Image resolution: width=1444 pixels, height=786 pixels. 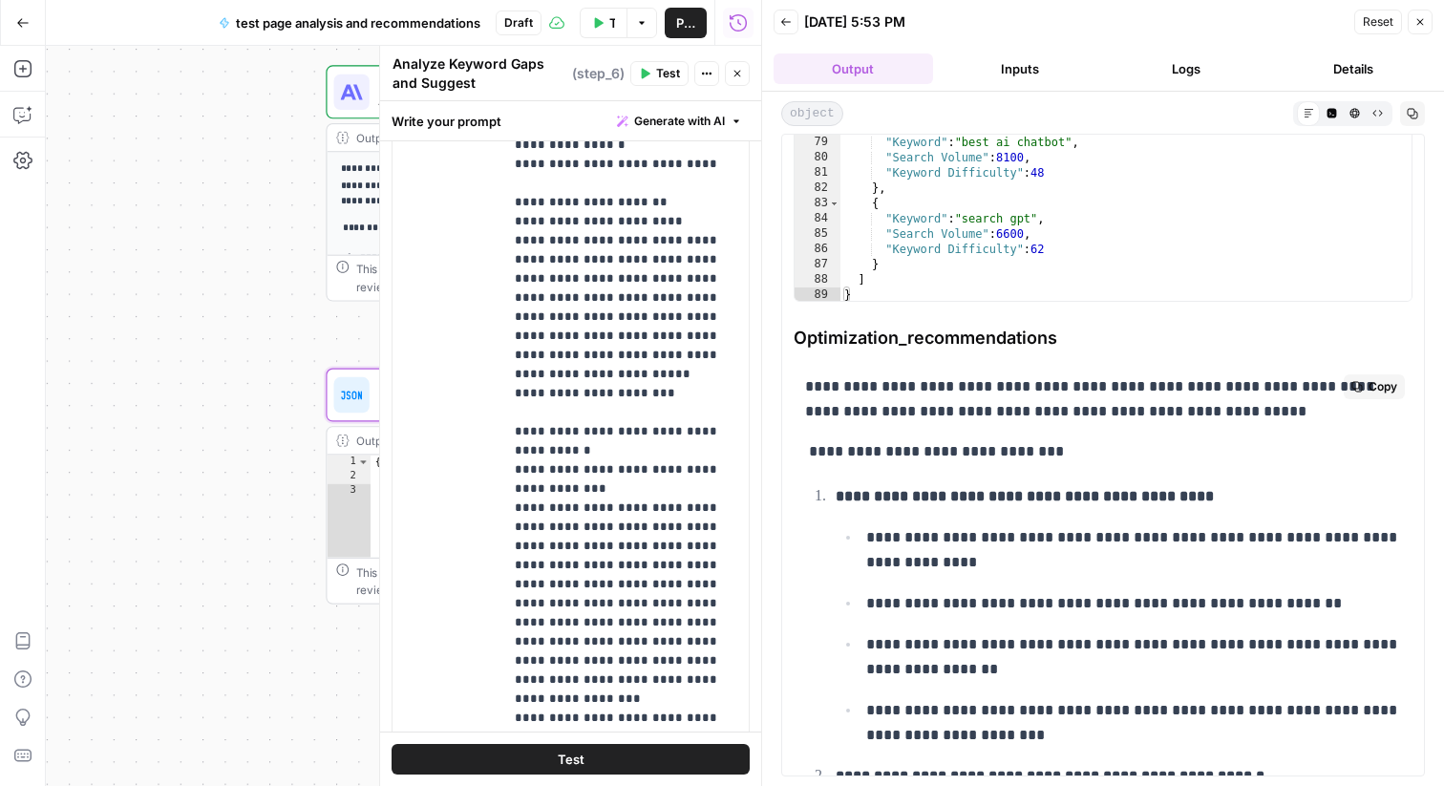 I want to click on span: test page analysis and recommendations, so click(x=358, y=23).